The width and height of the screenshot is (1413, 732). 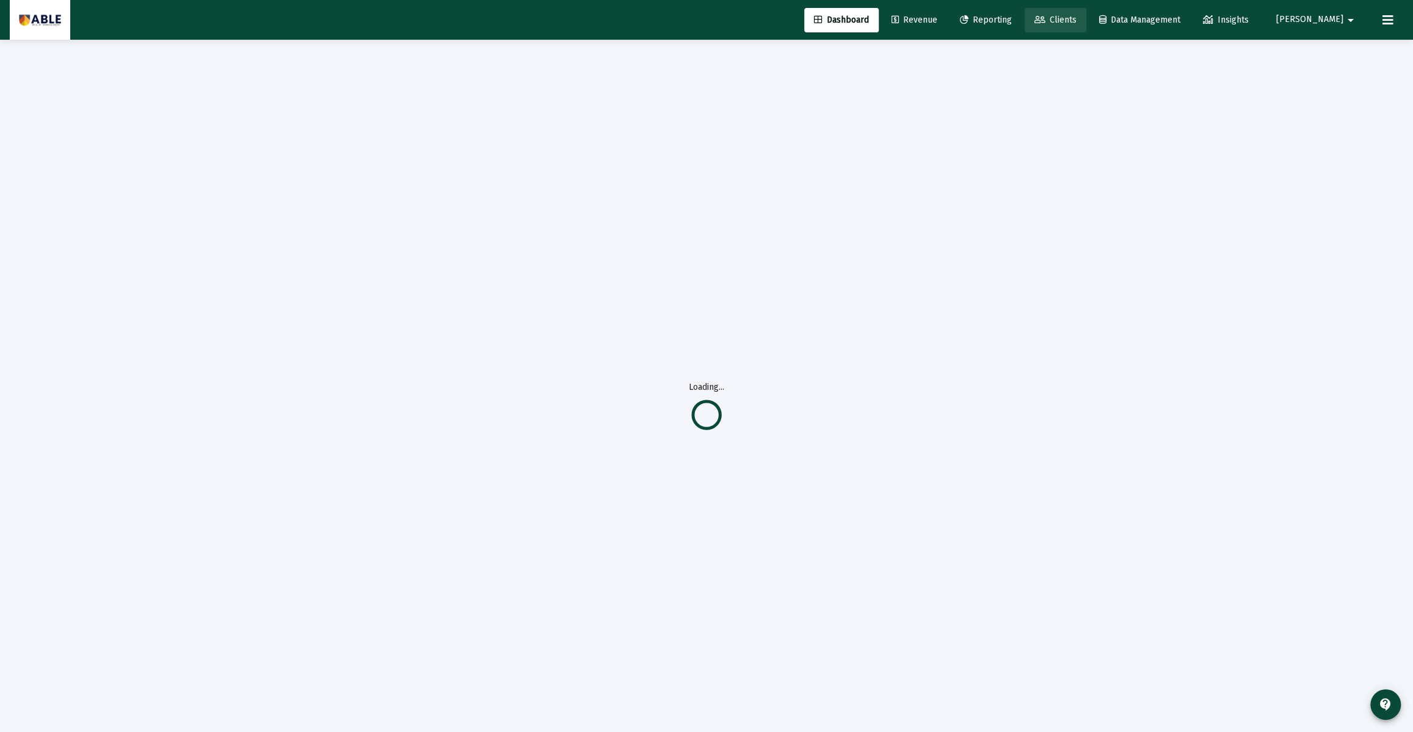 What do you see at coordinates (1140, 20) in the screenshot?
I see `span: Data Management` at bounding box center [1140, 20].